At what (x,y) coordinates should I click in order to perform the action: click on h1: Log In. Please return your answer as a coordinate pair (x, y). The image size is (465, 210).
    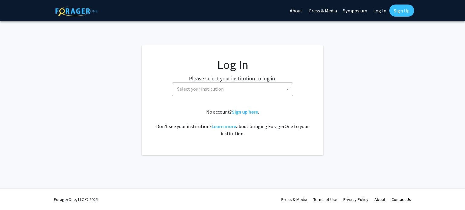
    Looking at the image, I should click on (232, 65).